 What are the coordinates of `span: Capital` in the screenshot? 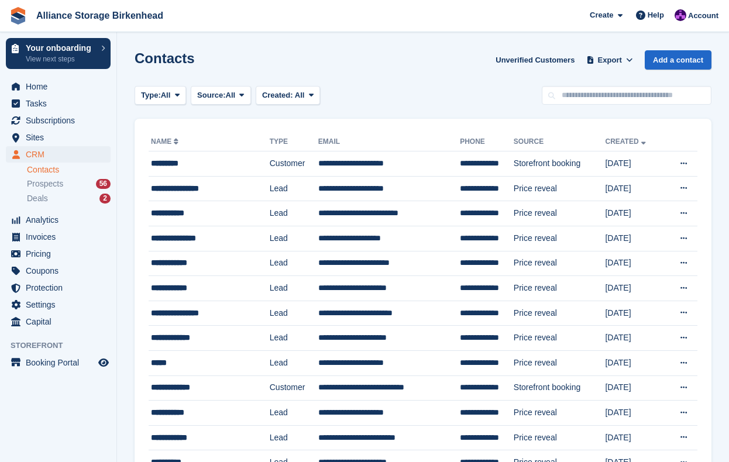 It's located at (61, 322).